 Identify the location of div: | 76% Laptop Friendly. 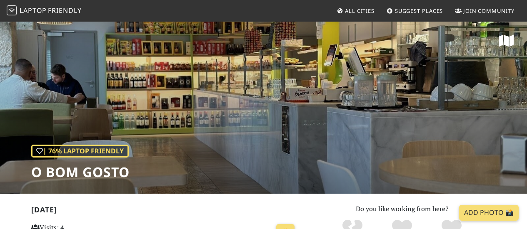
(80, 152).